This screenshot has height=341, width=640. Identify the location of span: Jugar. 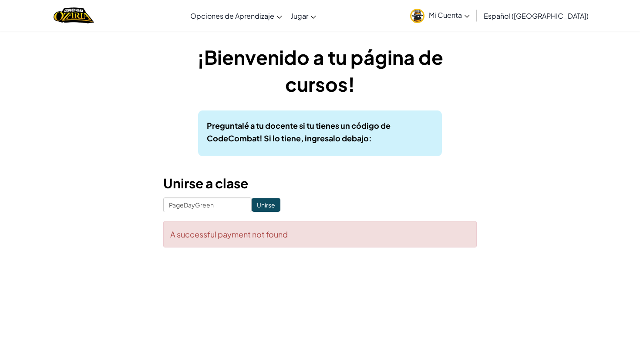
(299, 16).